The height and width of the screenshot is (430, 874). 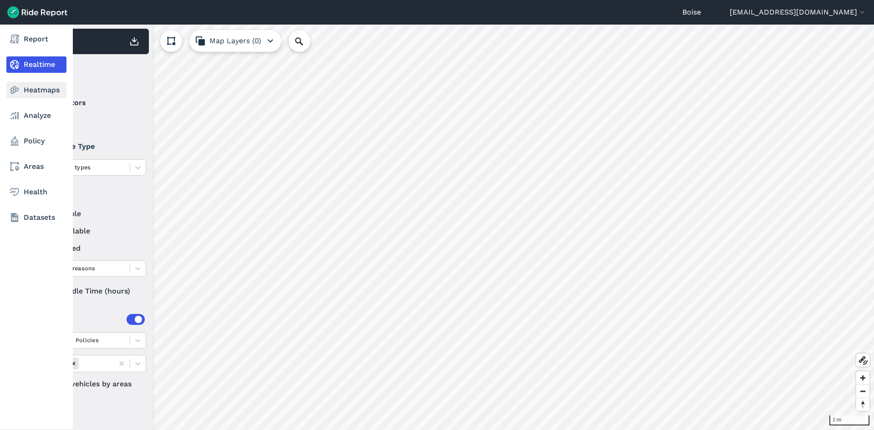 I want to click on a: Heatmaps, so click(x=36, y=90).